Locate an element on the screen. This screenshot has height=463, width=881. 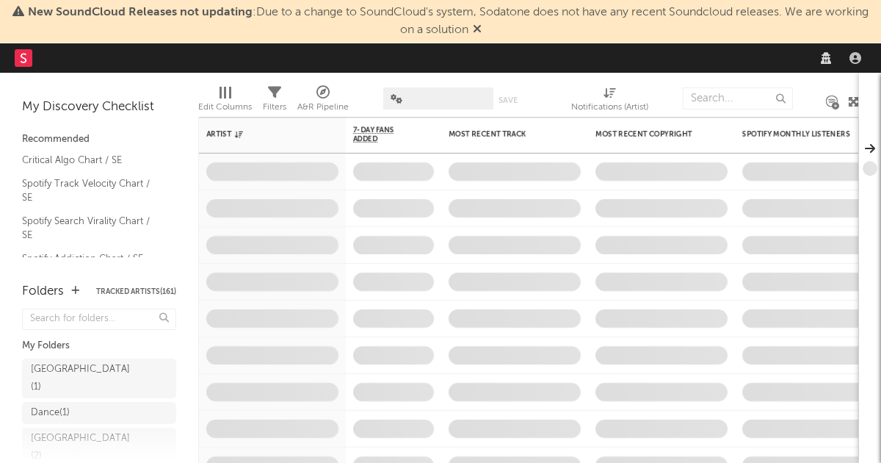
a: Spotify Track Velocity Chart / SE is located at coordinates (92, 190).